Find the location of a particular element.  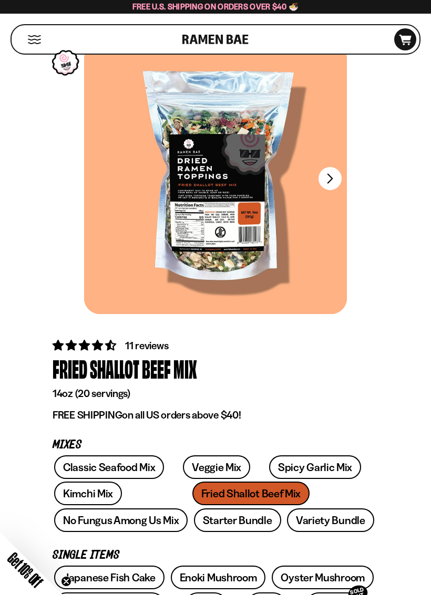

a: No Fungus Among Us Mix is located at coordinates (121, 520).